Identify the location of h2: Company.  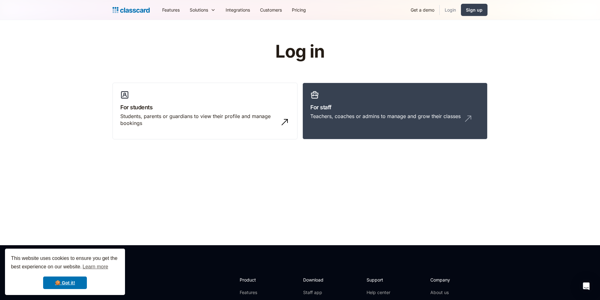
(451, 279).